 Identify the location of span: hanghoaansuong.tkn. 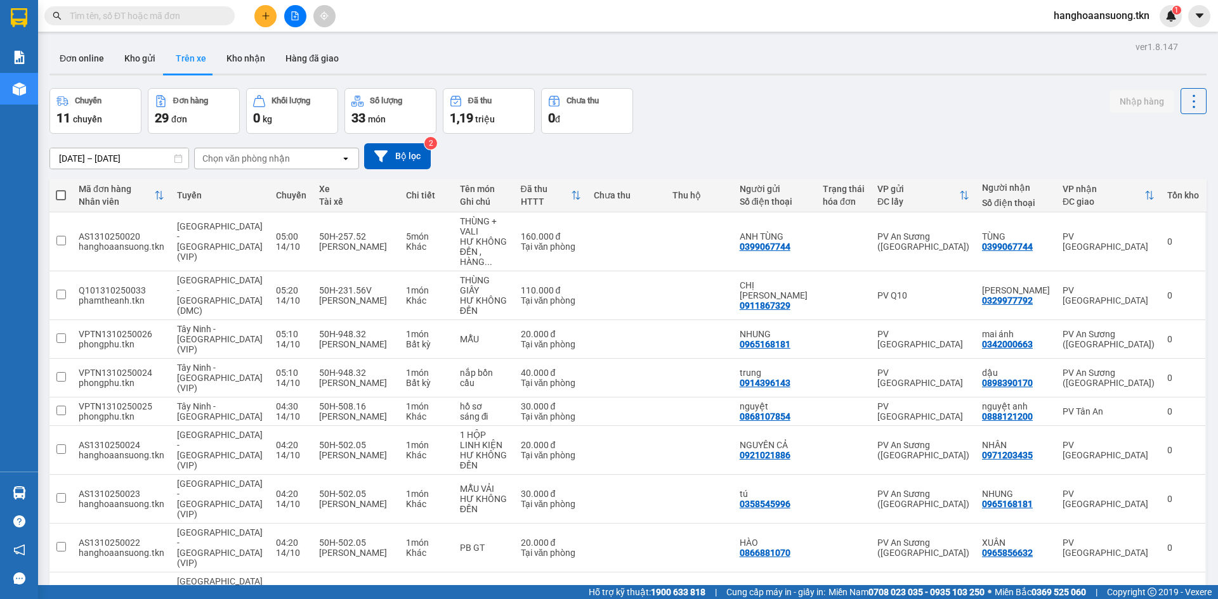
(1101, 15).